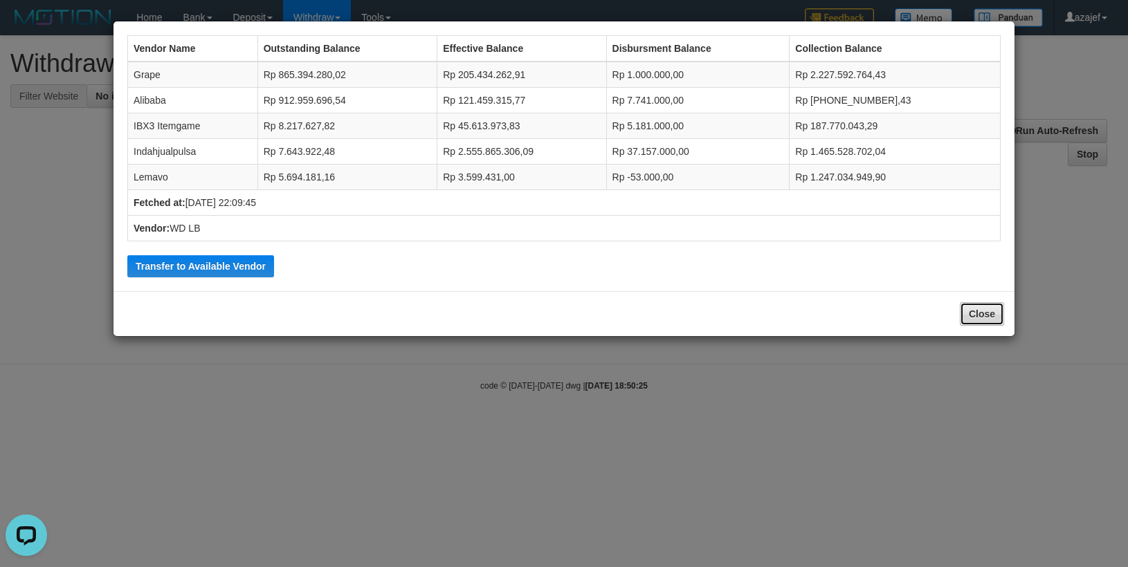 The width and height of the screenshot is (1128, 567). What do you see at coordinates (193, 177) in the screenshot?
I see `td: Lemavo` at bounding box center [193, 177].